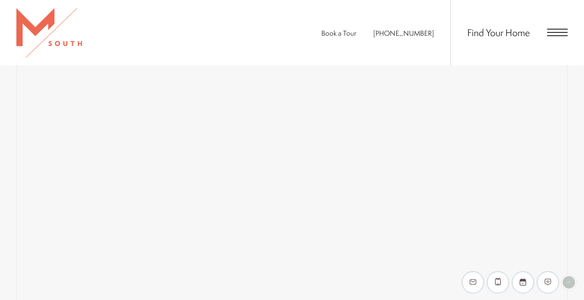 The image size is (584, 300). I want to click on span: Book a Tour, so click(339, 33).